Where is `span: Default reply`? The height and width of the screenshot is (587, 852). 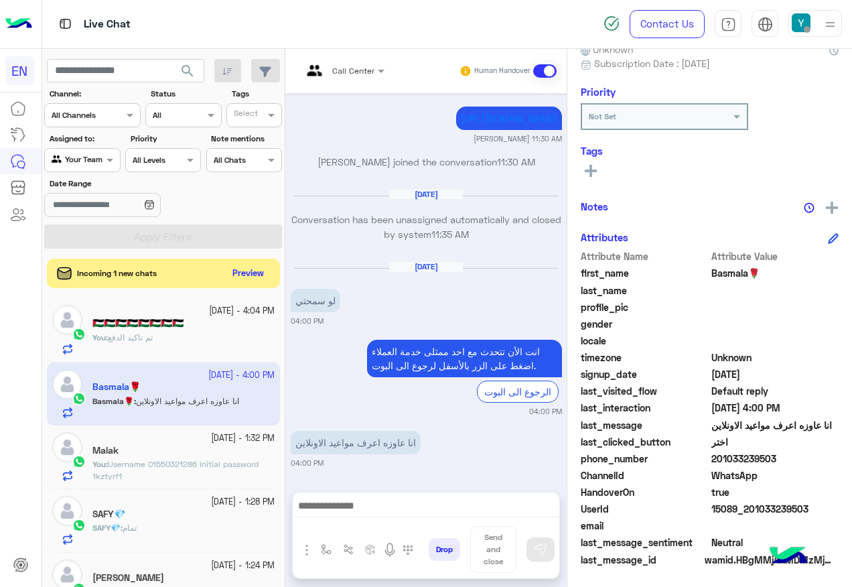 span: Default reply is located at coordinates (775, 391).